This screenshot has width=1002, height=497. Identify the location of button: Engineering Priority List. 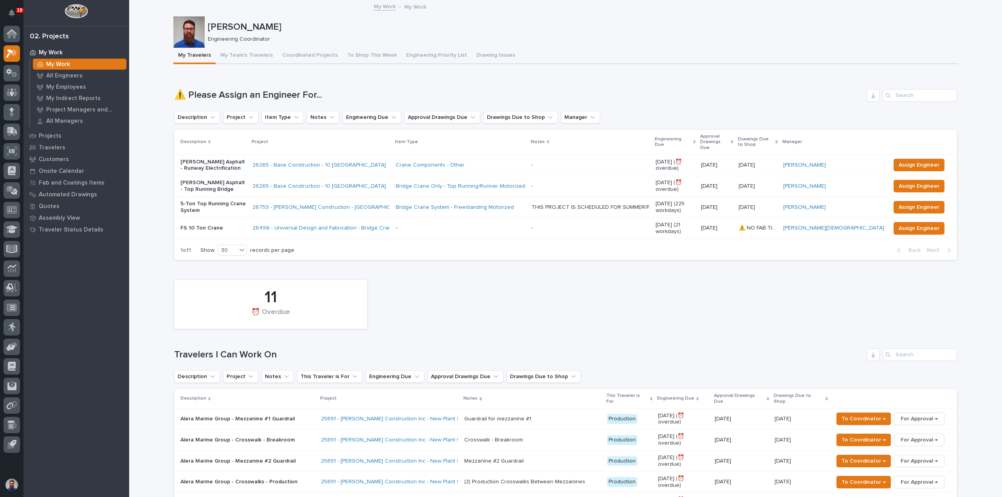
(436, 56).